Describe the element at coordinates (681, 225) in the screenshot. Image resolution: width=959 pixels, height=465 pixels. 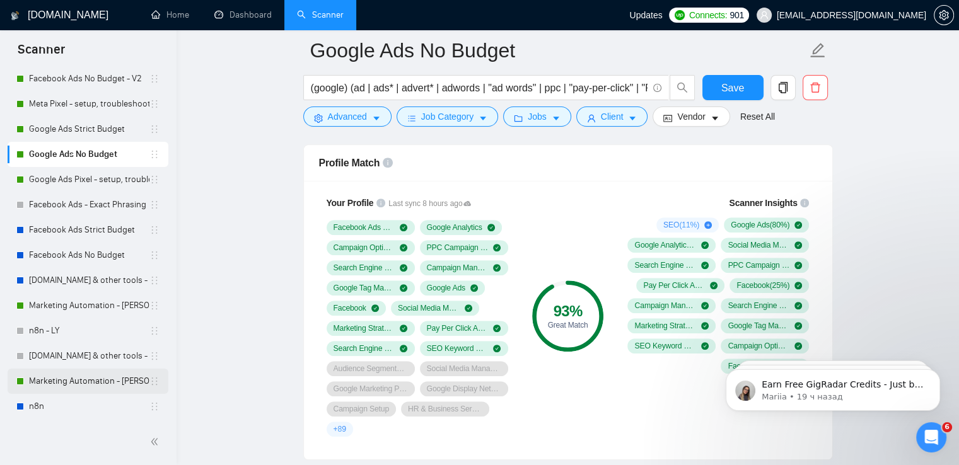
I see `span: SEO ( 11 %)` at that location.